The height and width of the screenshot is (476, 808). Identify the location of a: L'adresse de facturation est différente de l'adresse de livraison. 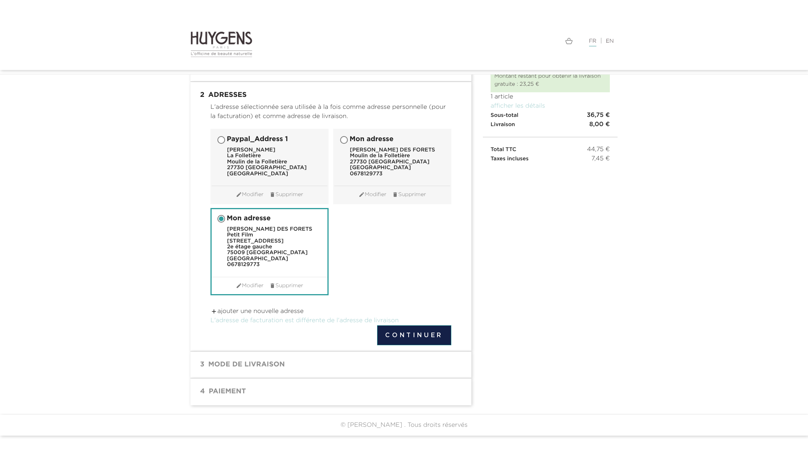
(304, 321).